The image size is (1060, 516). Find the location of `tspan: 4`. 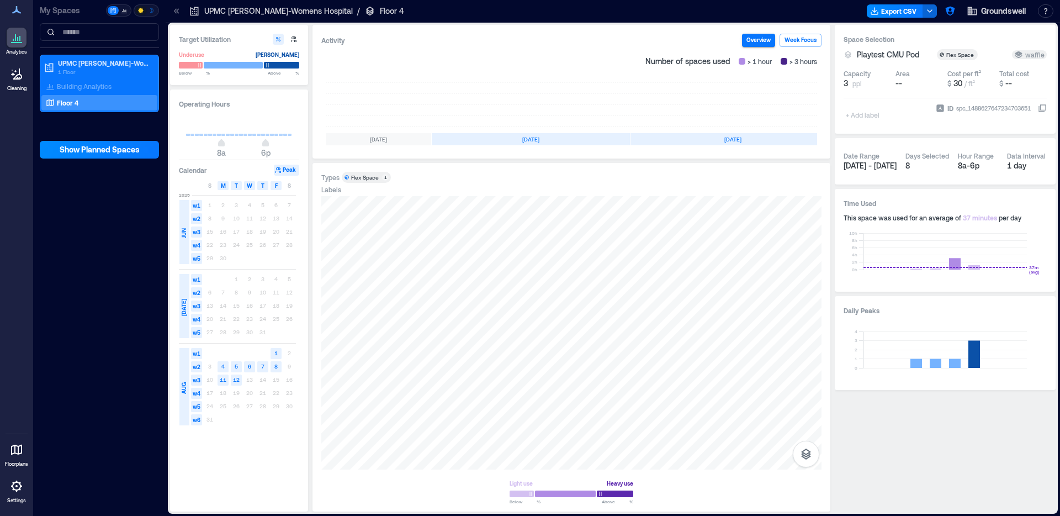

tspan: 4 is located at coordinates (856, 331).